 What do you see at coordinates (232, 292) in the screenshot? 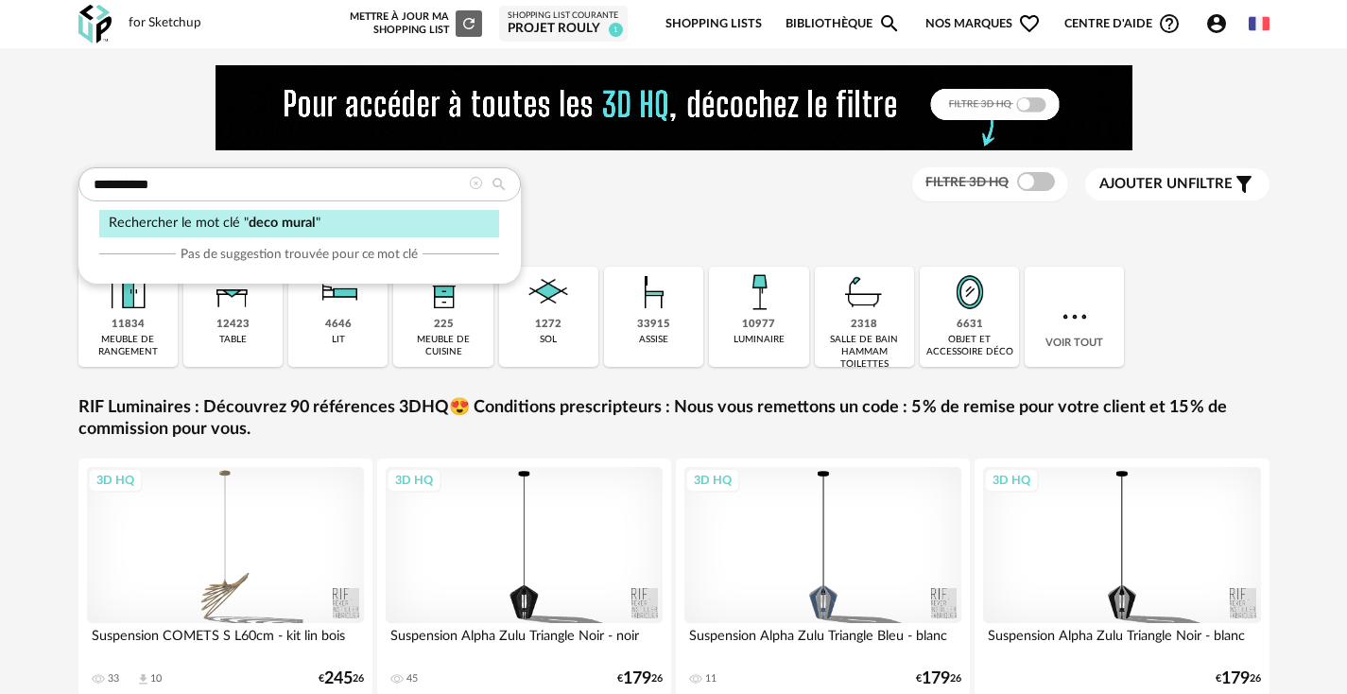
I see `img: Table.png` at bounding box center [232, 292].